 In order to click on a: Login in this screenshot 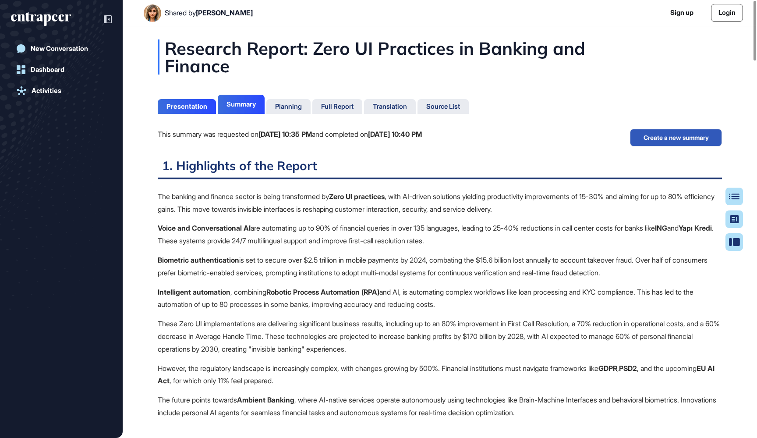, I will do `click(727, 13)`.